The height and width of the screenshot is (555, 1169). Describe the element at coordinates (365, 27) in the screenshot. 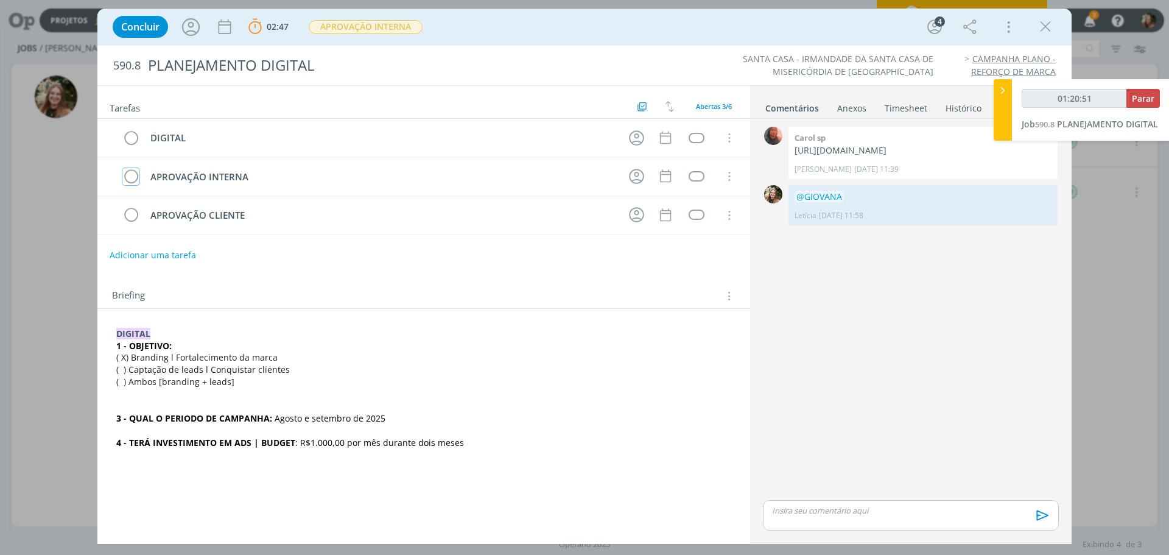

I see `span: APROVAÇÃO INTERNA` at that location.